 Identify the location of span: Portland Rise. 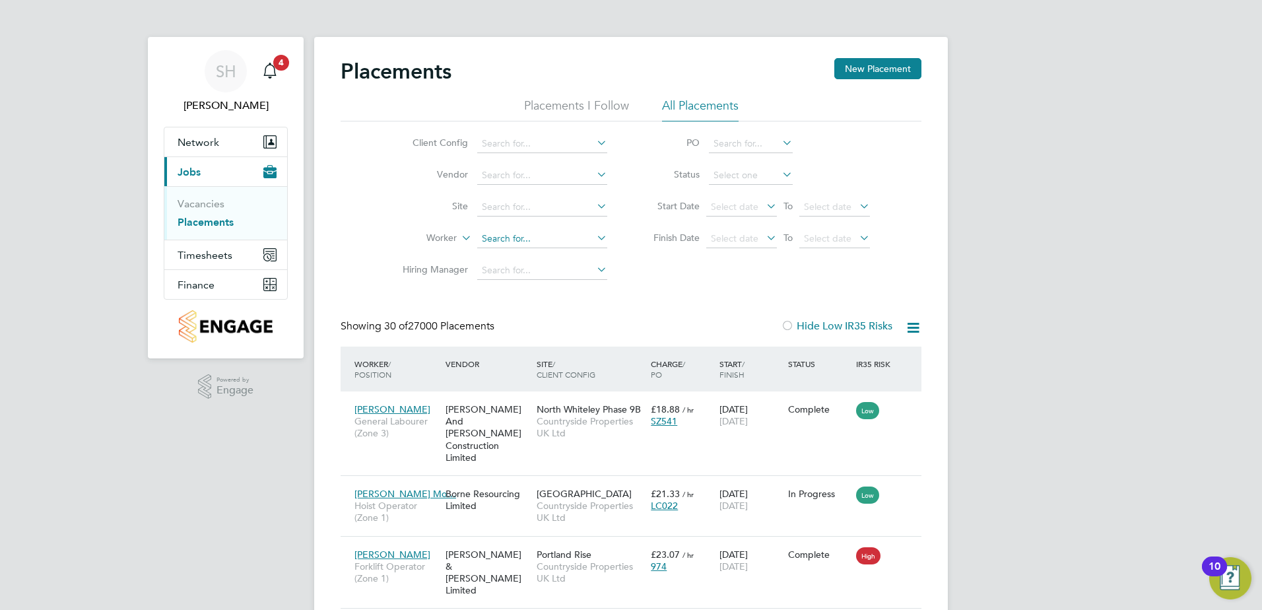
(564, 555).